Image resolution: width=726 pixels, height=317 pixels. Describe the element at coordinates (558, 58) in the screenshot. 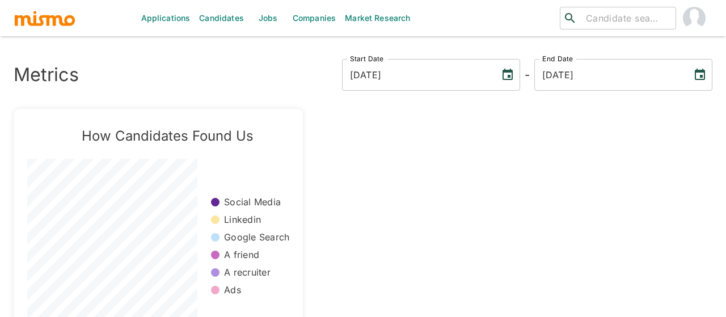

I see `label: End Date` at that location.